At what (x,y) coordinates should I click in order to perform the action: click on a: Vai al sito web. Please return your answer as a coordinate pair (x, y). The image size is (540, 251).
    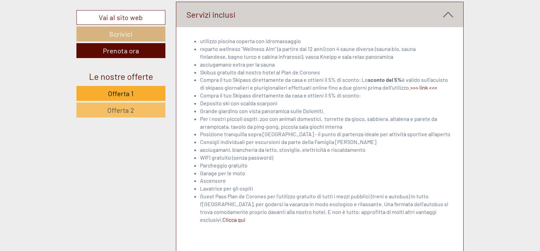
    Looking at the image, I should click on (121, 17).